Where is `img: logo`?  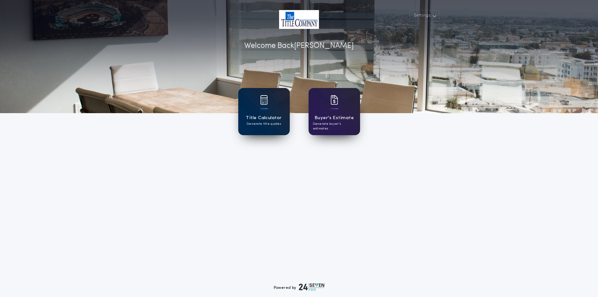 img: logo is located at coordinates (312, 287).